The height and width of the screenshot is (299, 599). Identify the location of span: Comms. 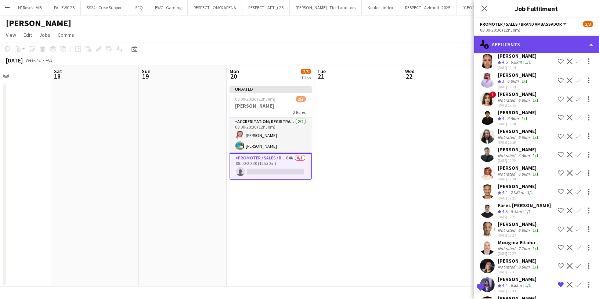
(66, 35).